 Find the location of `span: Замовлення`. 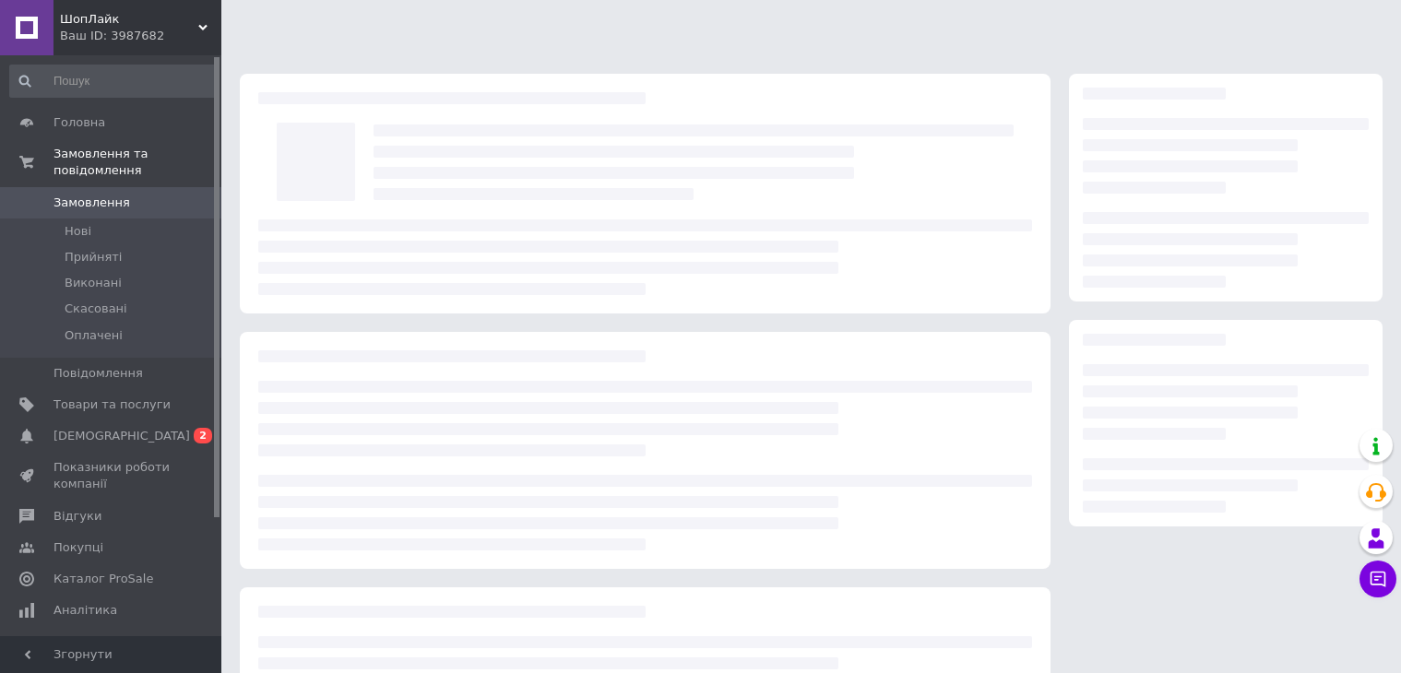

span: Замовлення is located at coordinates (91, 203).